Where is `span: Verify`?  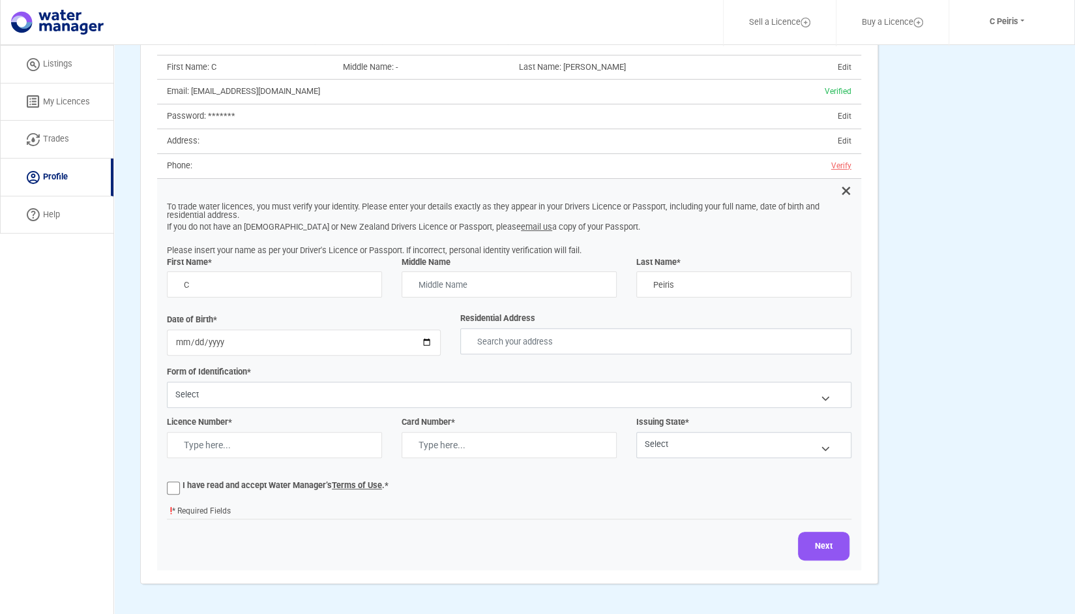
span: Verify is located at coordinates (837, 166).